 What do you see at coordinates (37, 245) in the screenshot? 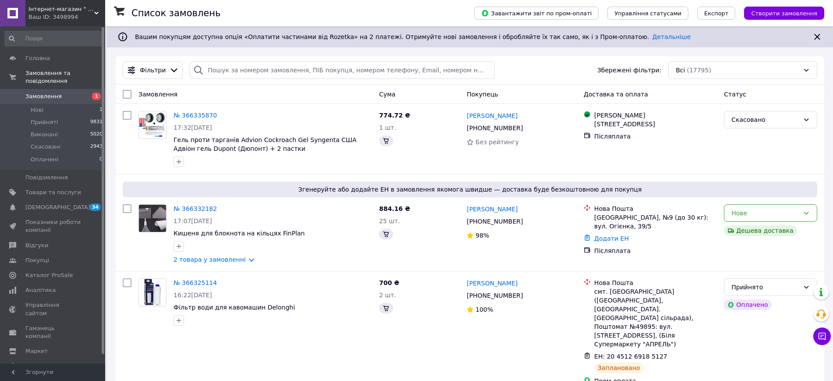
I see `span: Відгуки` at bounding box center [37, 245].